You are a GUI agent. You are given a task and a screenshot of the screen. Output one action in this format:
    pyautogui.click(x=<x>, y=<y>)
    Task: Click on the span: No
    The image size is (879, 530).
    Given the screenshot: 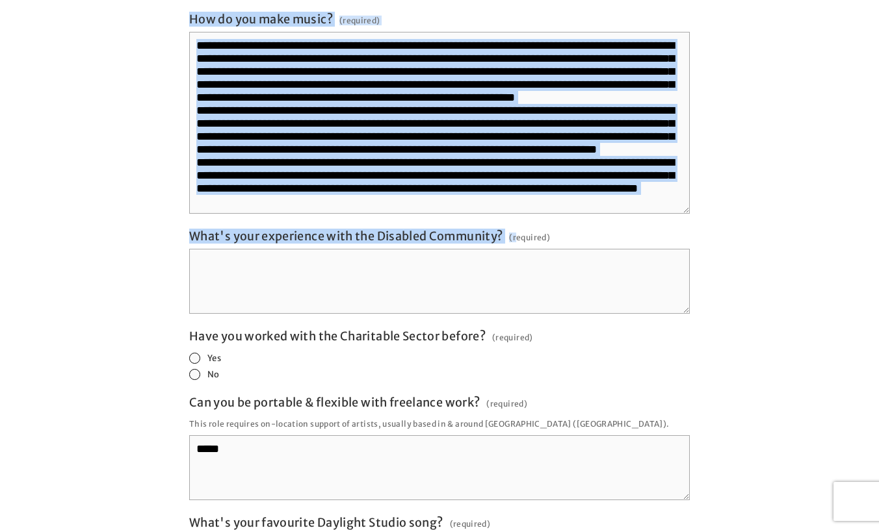 What is the action you would take?
    pyautogui.click(x=213, y=374)
    